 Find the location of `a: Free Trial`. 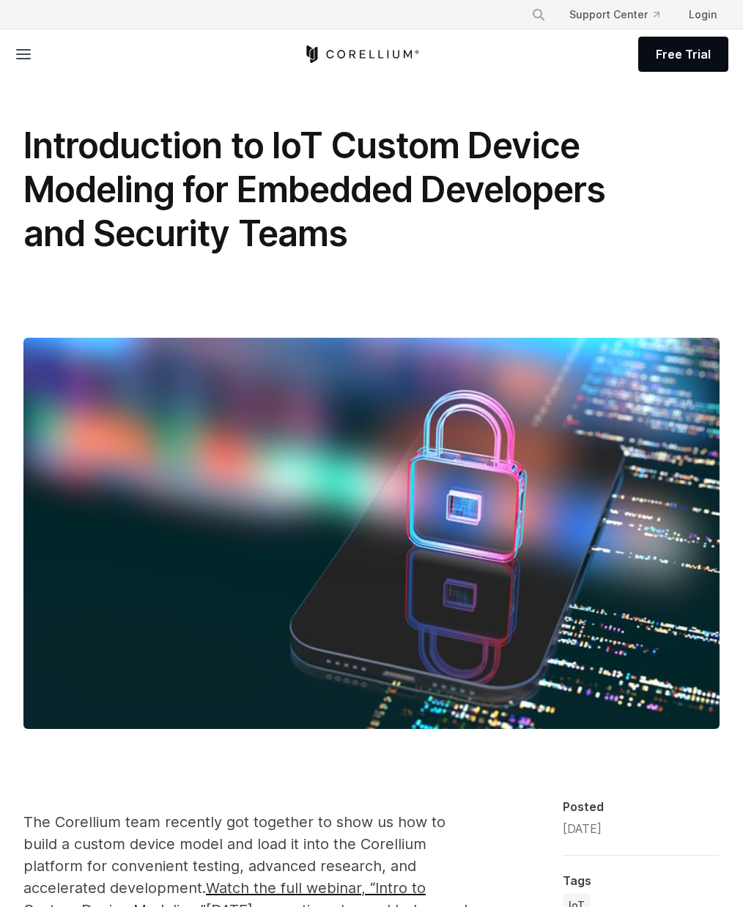

a: Free Trial is located at coordinates (683, 54).